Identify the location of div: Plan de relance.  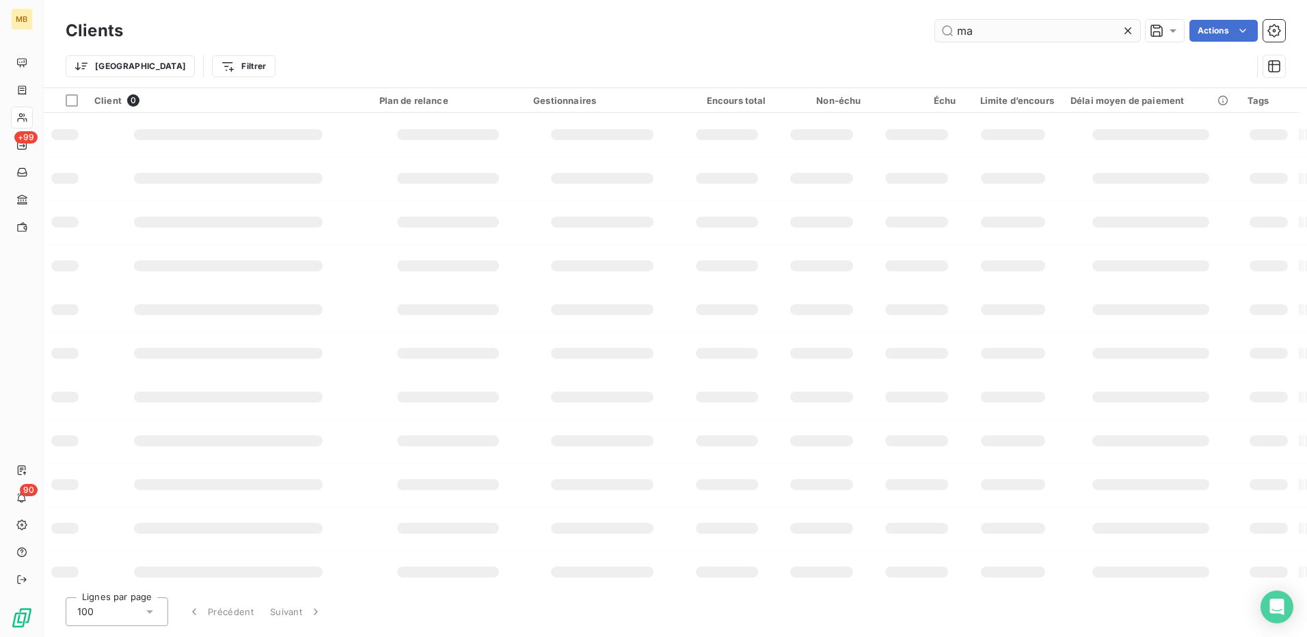
(448, 100).